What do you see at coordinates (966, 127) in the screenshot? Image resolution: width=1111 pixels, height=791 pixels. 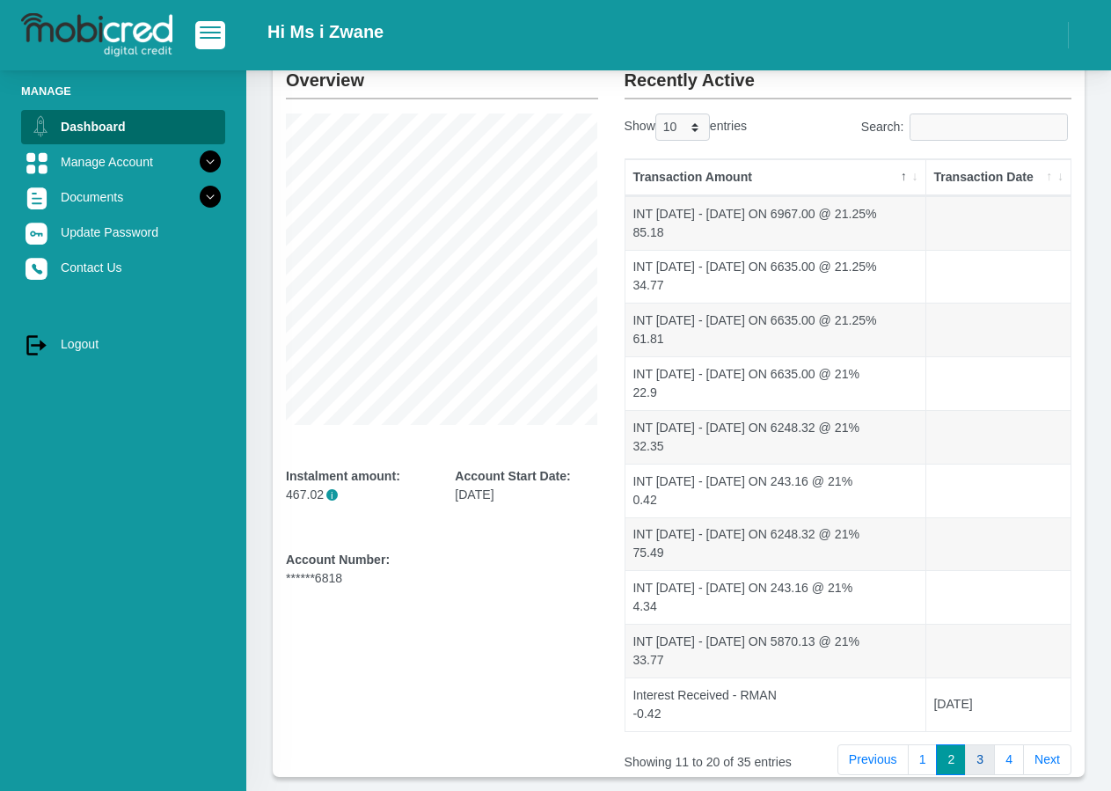 I see `label: Search:` at bounding box center [966, 127].